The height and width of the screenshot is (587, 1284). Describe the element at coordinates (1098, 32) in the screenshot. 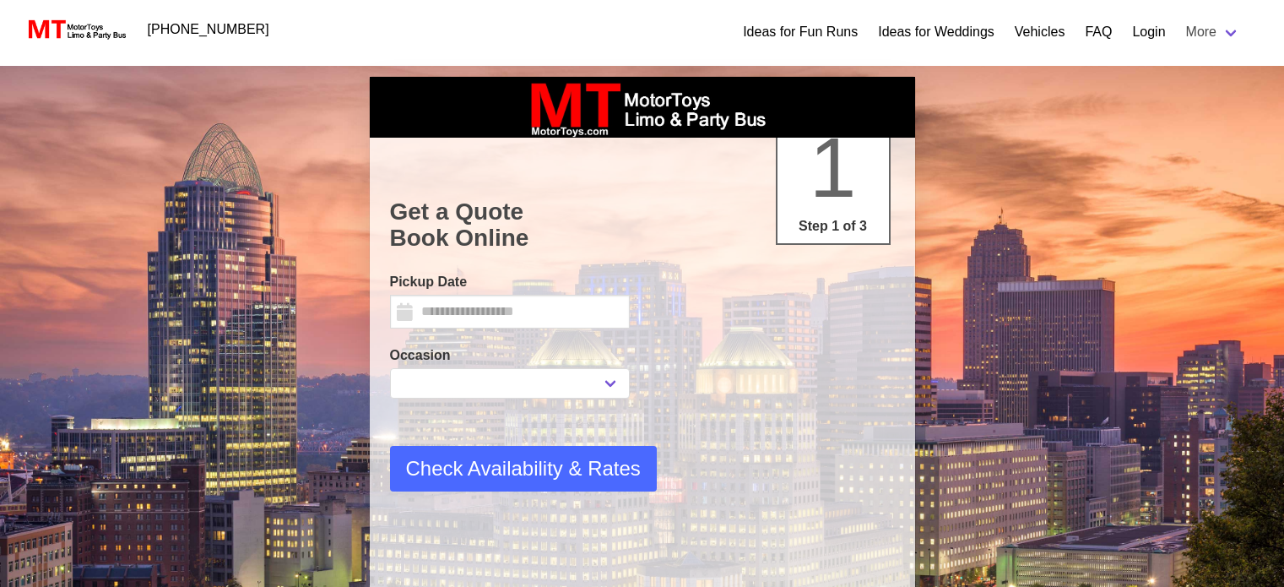

I see `a: FAQ` at that location.